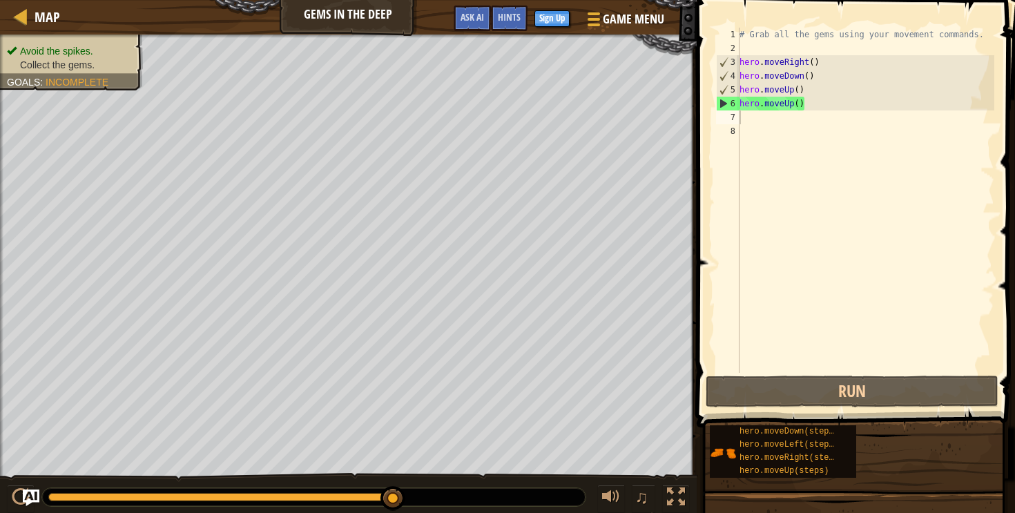 The height and width of the screenshot is (513, 1015). What do you see at coordinates (47, 17) in the screenshot?
I see `span: Map` at bounding box center [47, 17].